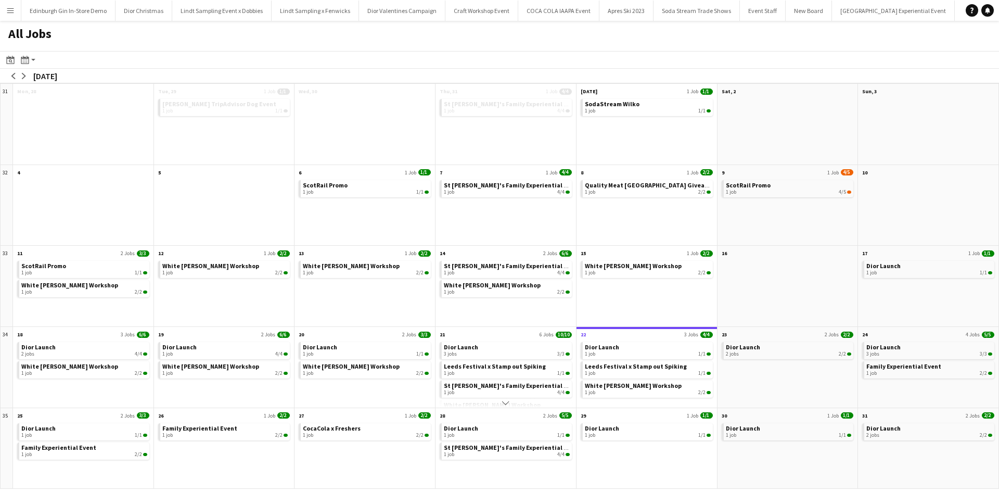 The height and width of the screenshot is (492, 999). What do you see at coordinates (566, 253) in the screenshot?
I see `span: 6/6` at bounding box center [566, 253].